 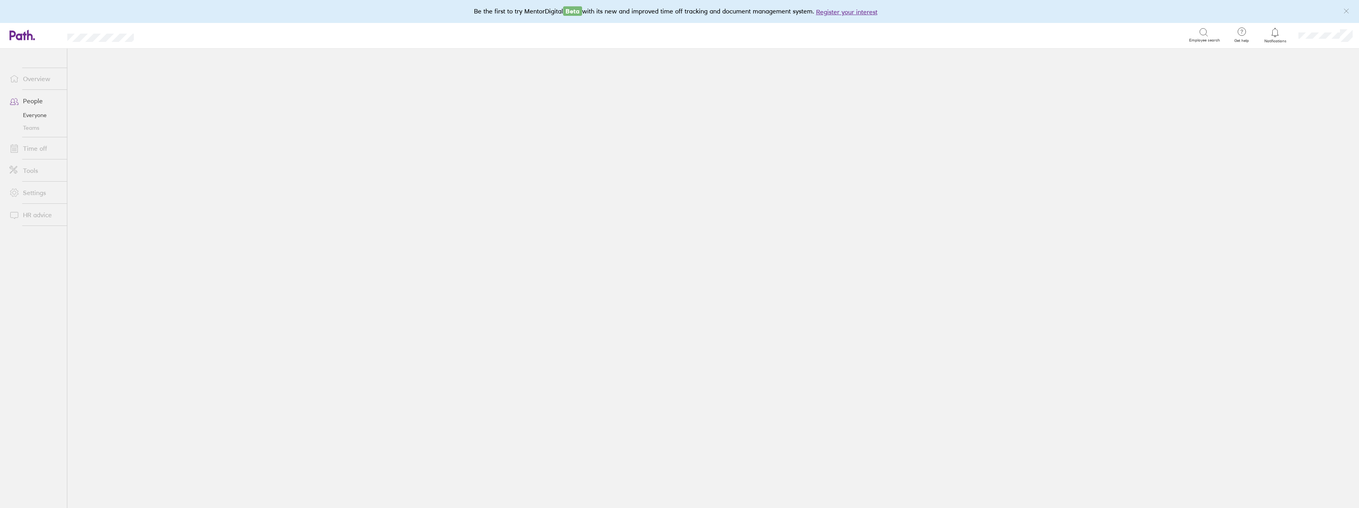 I want to click on div: Search, so click(x=165, y=35).